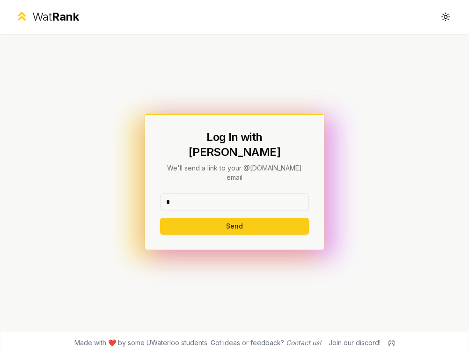 Image resolution: width=469 pixels, height=355 pixels. I want to click on a: Contact us!, so click(303, 342).